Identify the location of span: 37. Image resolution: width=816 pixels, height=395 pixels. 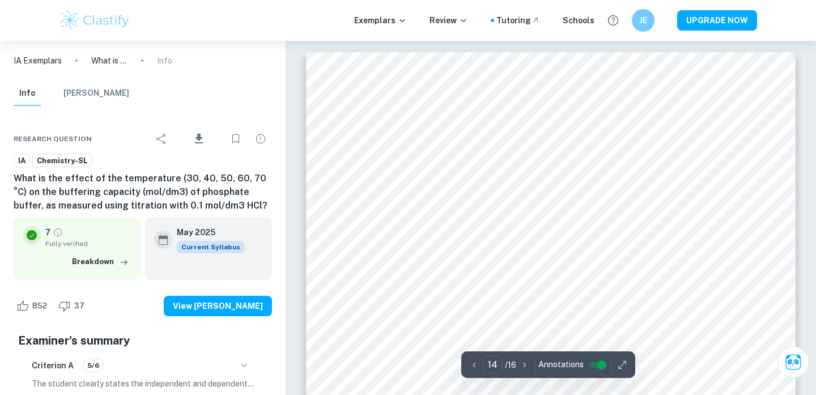
(79, 306).